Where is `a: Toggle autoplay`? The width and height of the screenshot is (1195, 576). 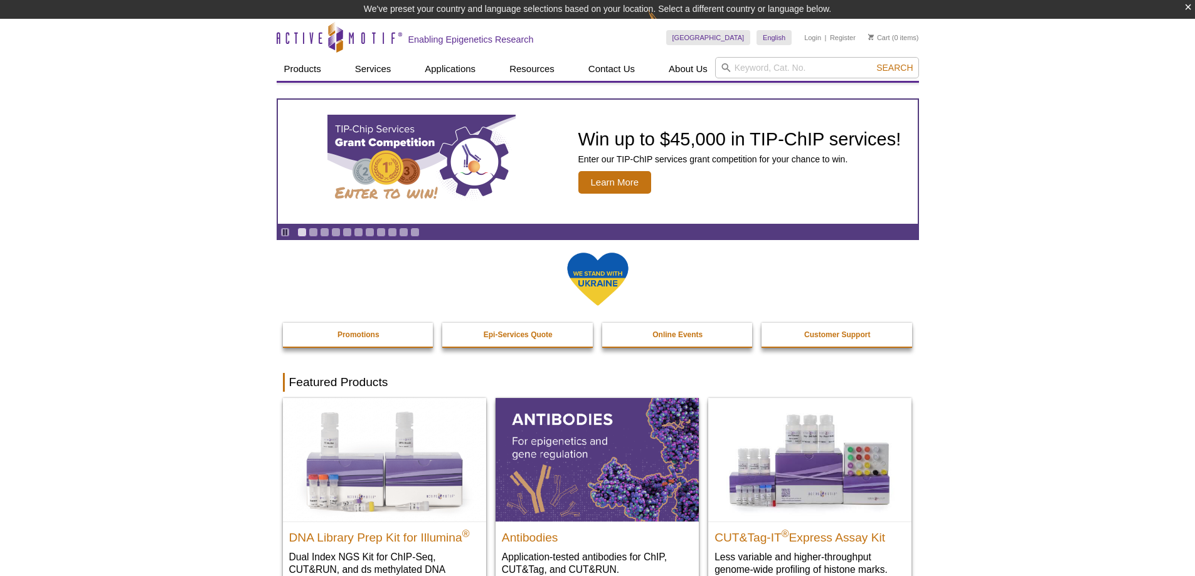 a: Toggle autoplay is located at coordinates (285, 232).